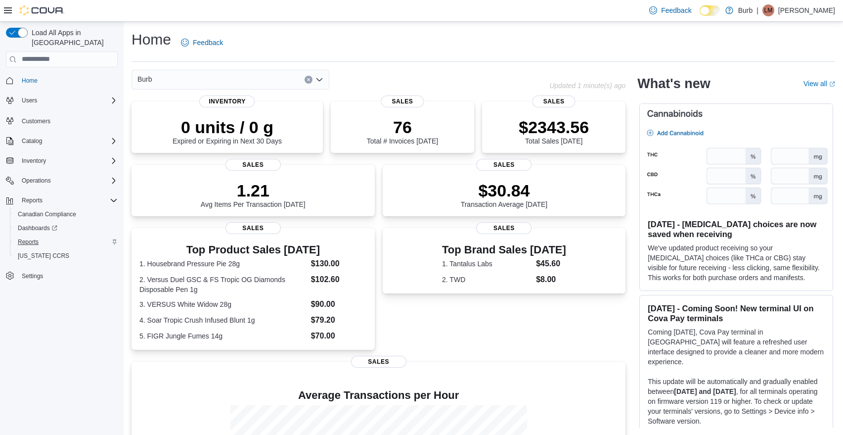 This screenshot has height=435, width=843. I want to click on dt: 2. Versus Duel GSC & FS Tropic OG Diamonds Disposable Pen 1g, so click(223, 284).